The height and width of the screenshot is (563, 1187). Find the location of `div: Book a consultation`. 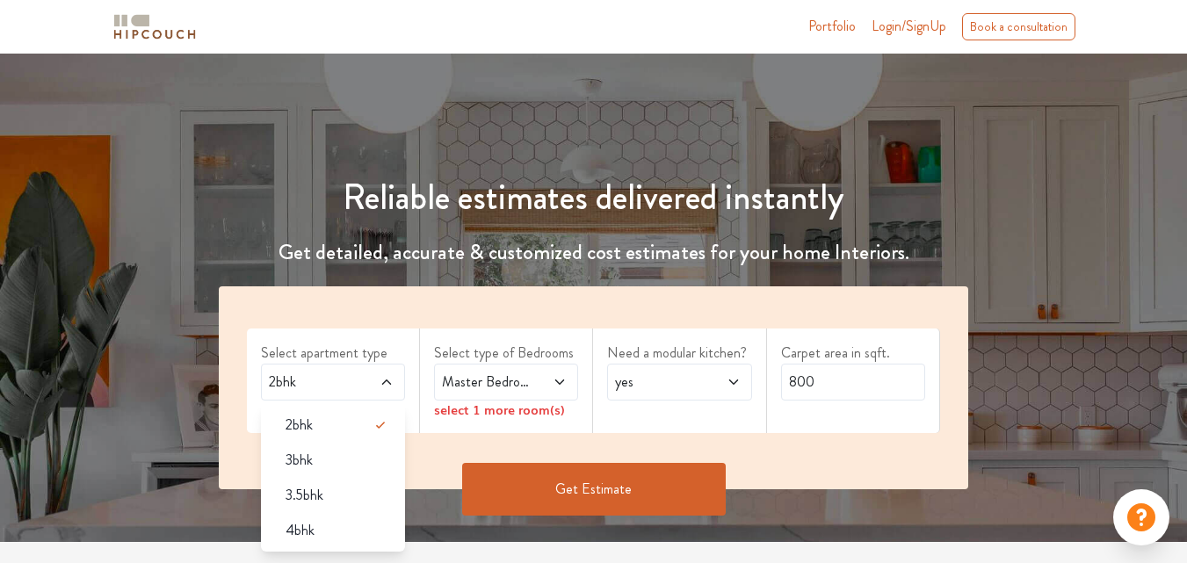

div: Book a consultation is located at coordinates (1018, 26).